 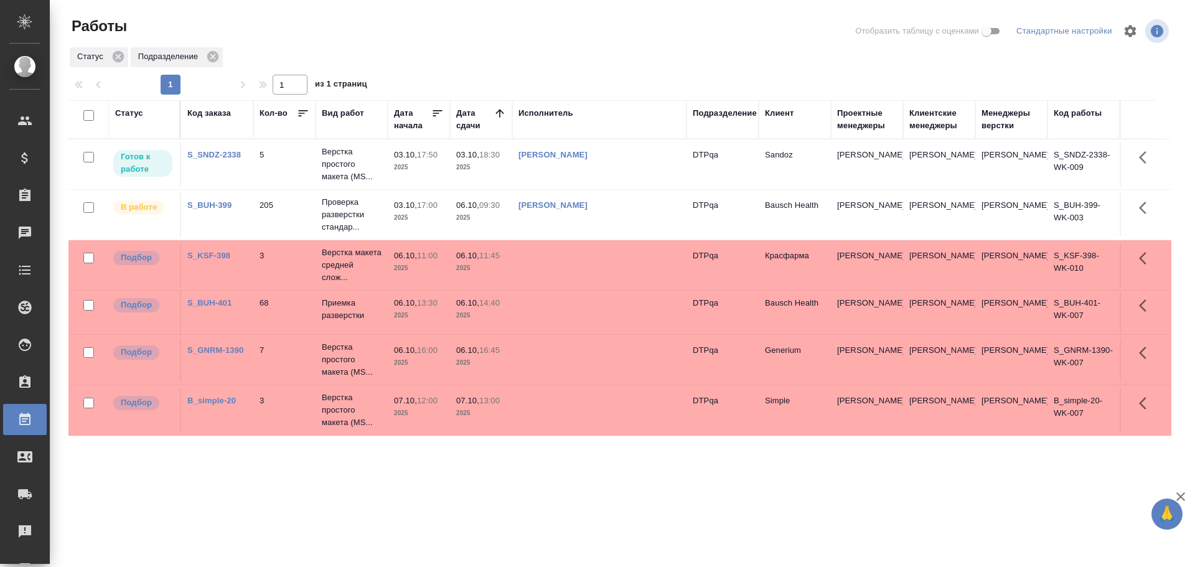 I want to click on div: Код работы, so click(x=1078, y=113).